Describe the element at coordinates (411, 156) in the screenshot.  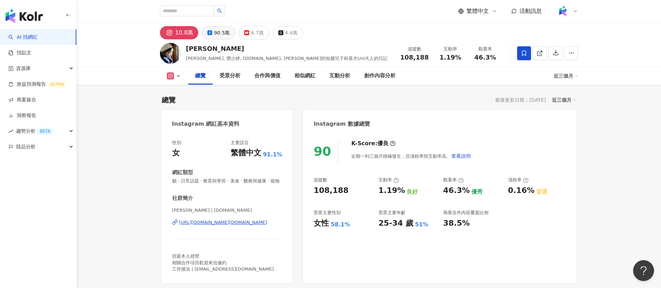
I see `div: 近期一到三個月積極發文，且漲粉率與互動率高。` at that location.